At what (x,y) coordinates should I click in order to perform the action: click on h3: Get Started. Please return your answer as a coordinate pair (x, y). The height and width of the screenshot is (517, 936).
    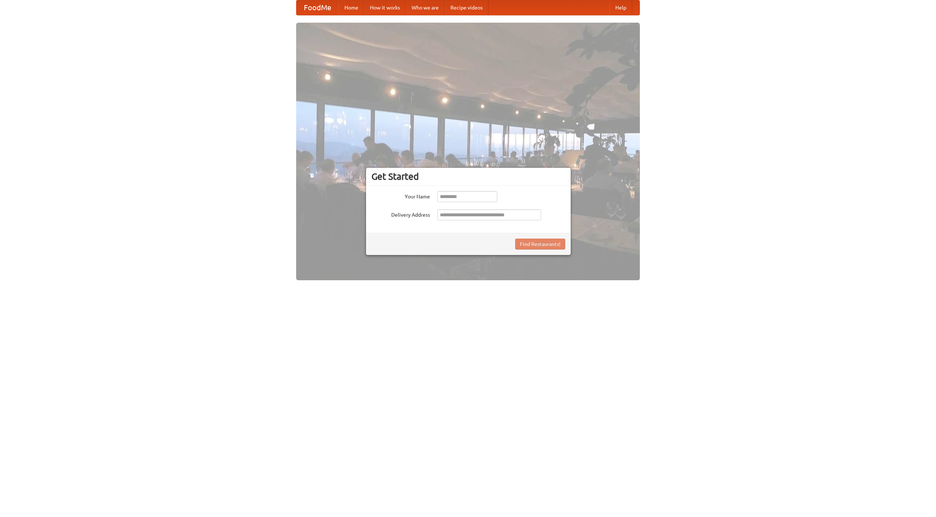
    Looking at the image, I should click on (468, 177).